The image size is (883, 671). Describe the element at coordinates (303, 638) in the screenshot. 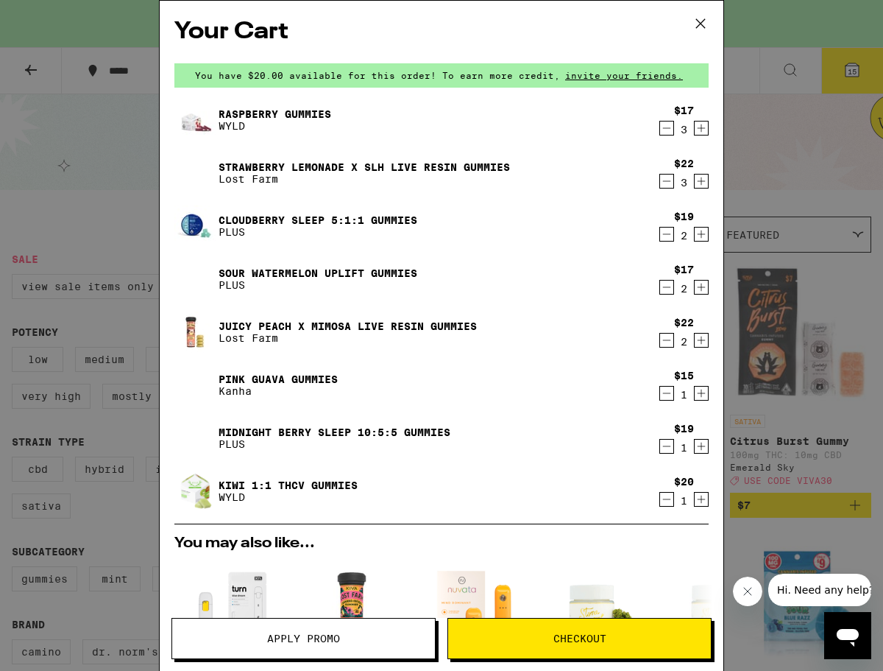

I see `span: Apply Promo` at that location.